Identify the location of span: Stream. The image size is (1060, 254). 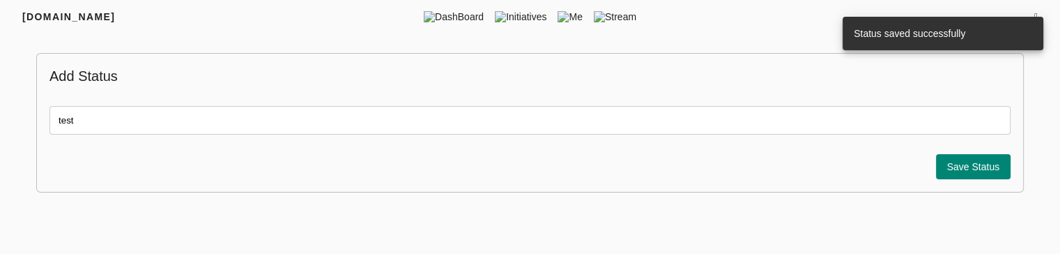
(615, 17).